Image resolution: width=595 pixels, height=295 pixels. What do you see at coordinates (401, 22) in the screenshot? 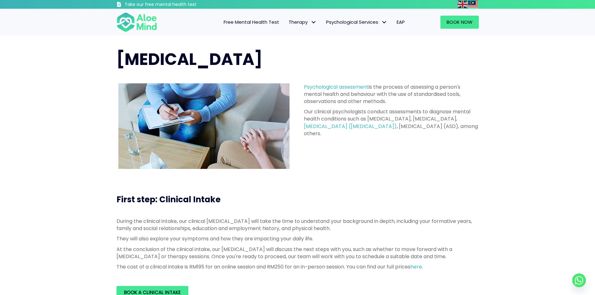
I see `span: EAP` at bounding box center [401, 22].